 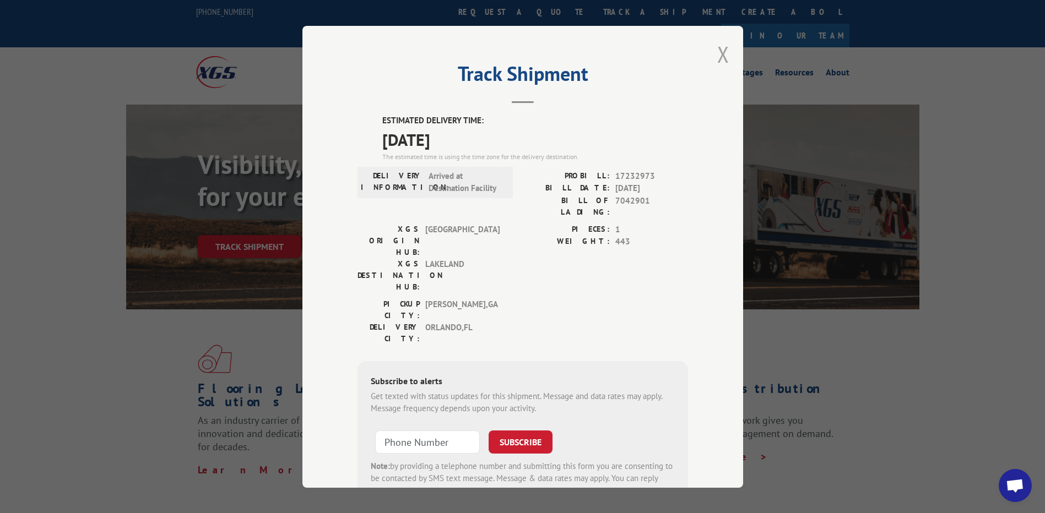 What do you see at coordinates (462, 275) in the screenshot?
I see `span: LAKELAND` at bounding box center [462, 275].